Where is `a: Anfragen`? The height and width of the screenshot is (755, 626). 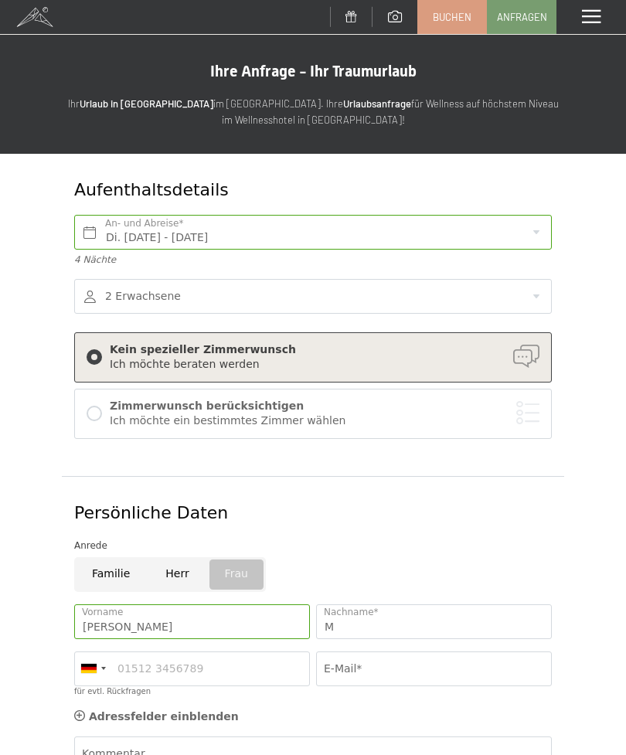 a: Anfragen is located at coordinates (522, 17).